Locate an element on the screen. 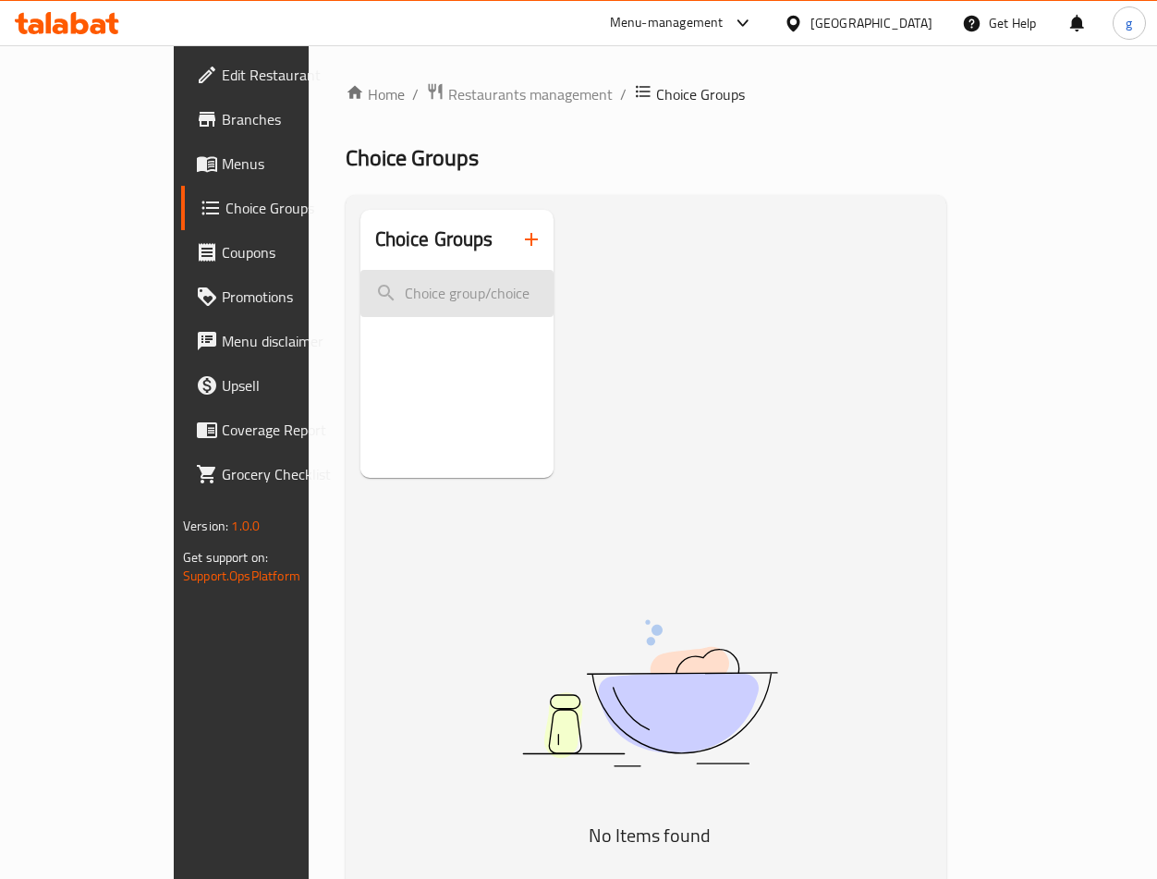 The width and height of the screenshot is (1157, 879). a: Promotions is located at coordinates (274, 297).